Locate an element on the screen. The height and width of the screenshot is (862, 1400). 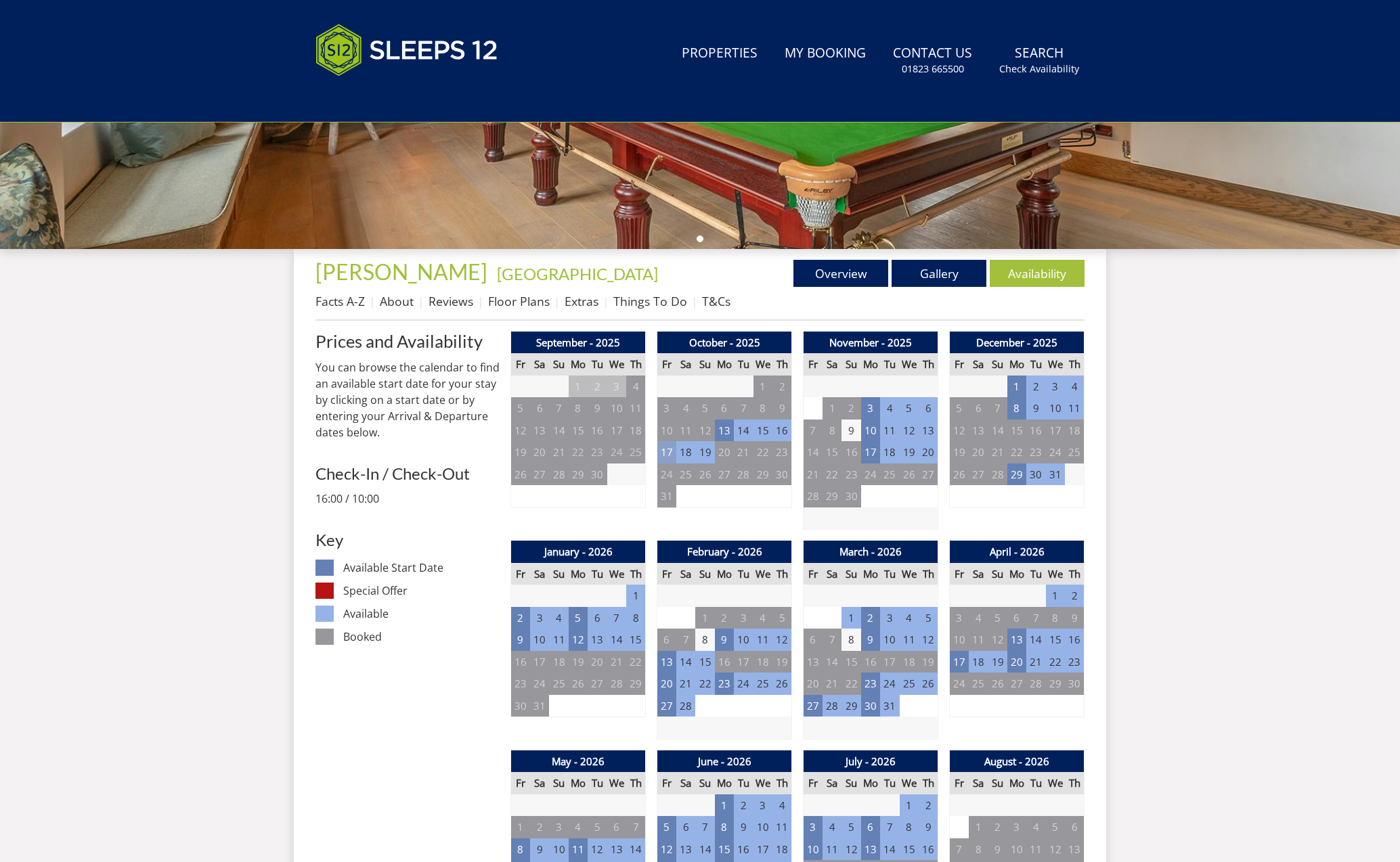
td: 24 is located at coordinates (616, 452).